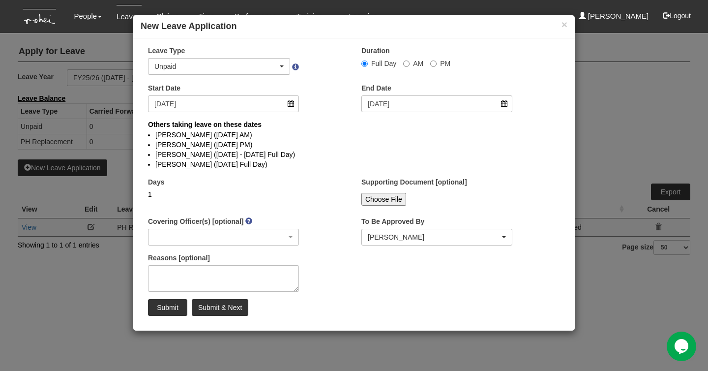  Describe the element at coordinates (376, 51) in the screenshot. I see `label: Duration` at that location.